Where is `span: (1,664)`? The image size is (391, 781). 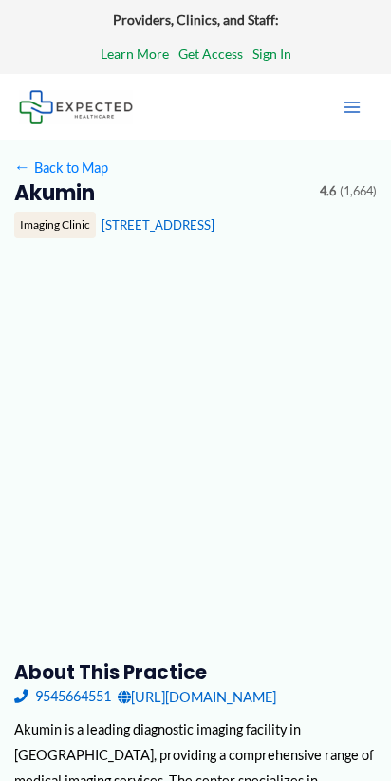 span: (1,664) is located at coordinates (358, 192).